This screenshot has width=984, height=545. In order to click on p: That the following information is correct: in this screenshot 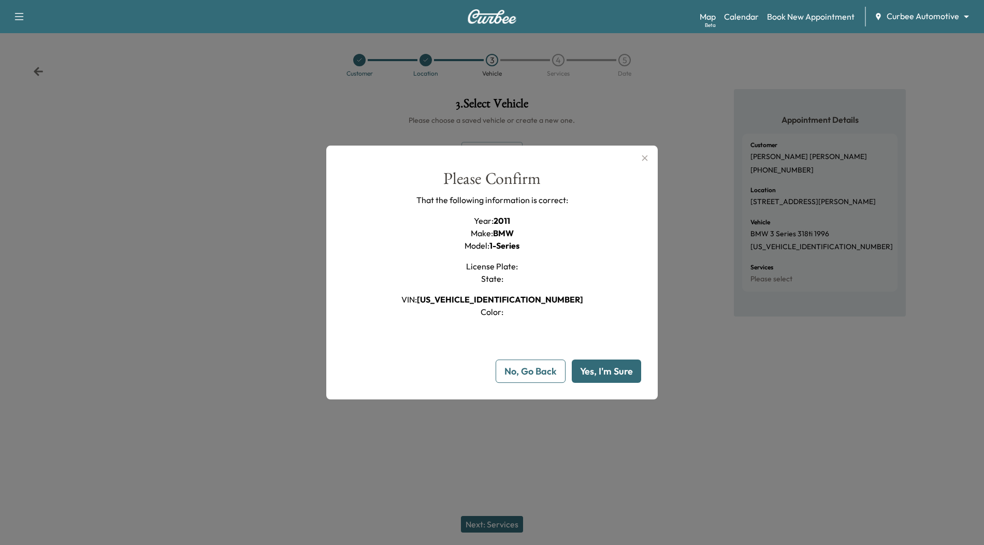, I will do `click(492, 200)`.